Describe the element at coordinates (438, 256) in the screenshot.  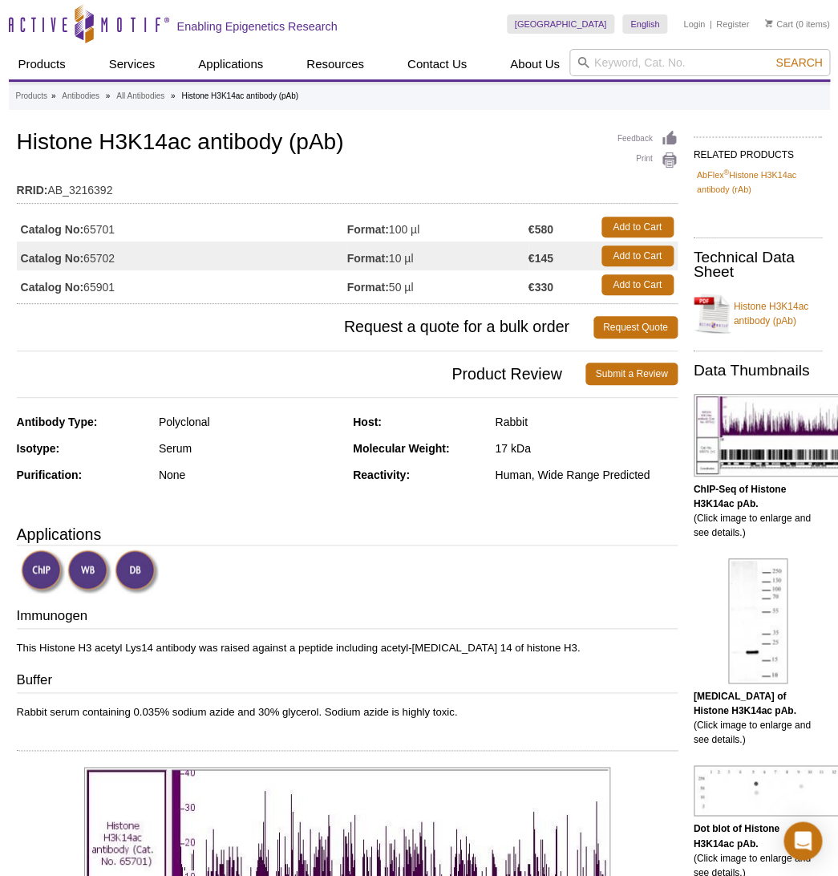
I see `td: 10 µl` at that location.